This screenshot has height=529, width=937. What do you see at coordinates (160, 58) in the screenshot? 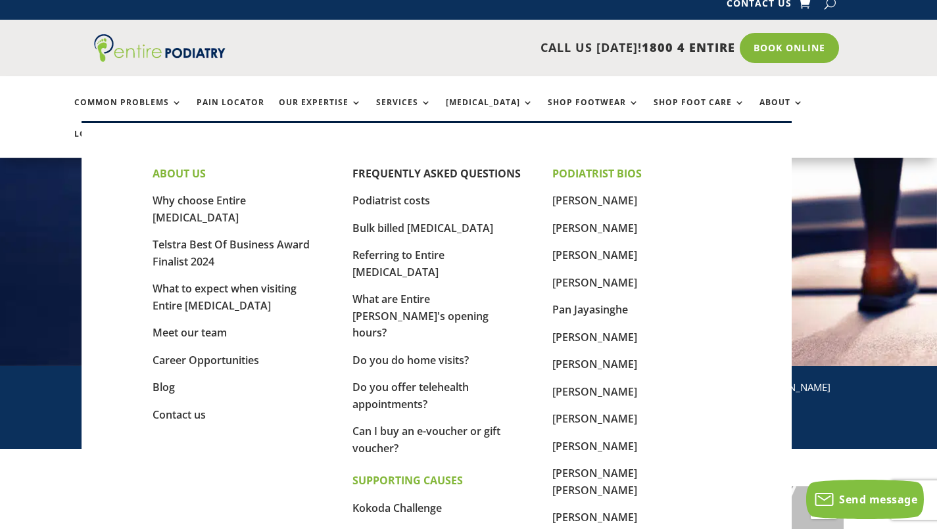
I see `a: Entire Podiatry` at bounding box center [160, 58].